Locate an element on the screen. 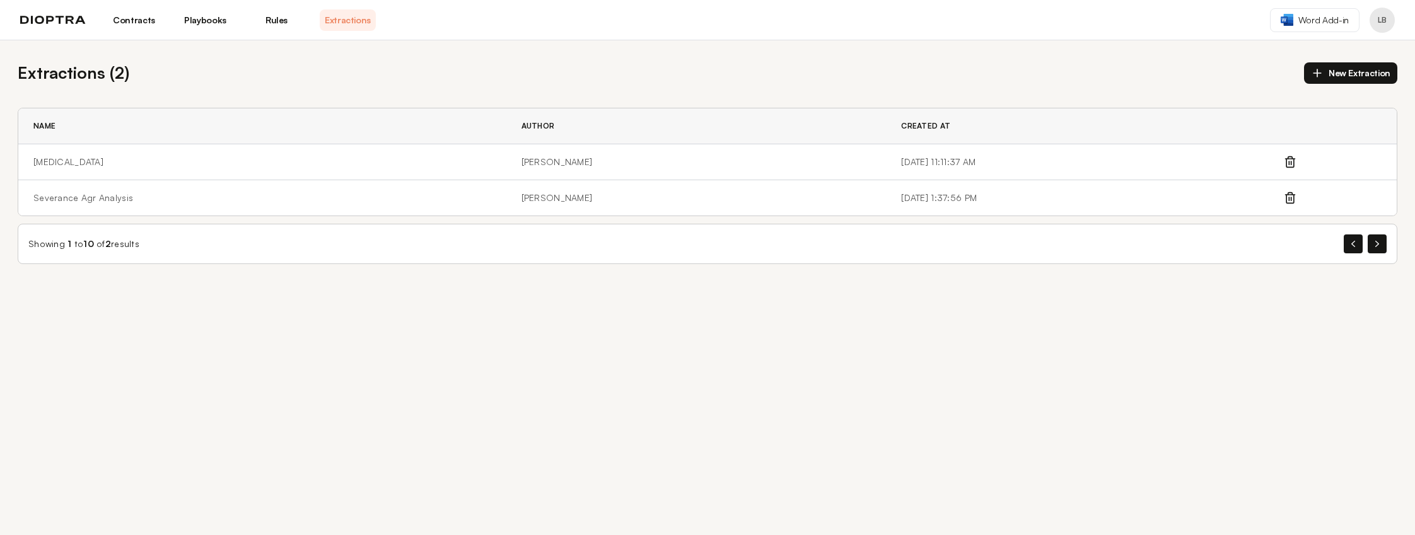 Image resolution: width=1415 pixels, height=535 pixels. button: Next is located at coordinates (1377, 244).